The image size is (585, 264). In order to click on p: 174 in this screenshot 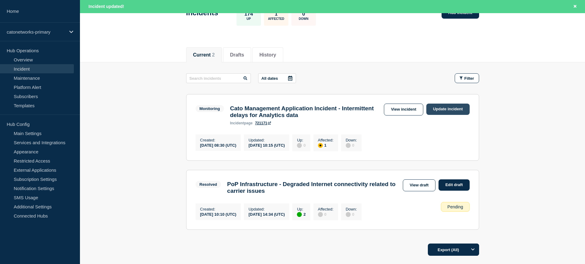, I will do `click(249, 14)`.